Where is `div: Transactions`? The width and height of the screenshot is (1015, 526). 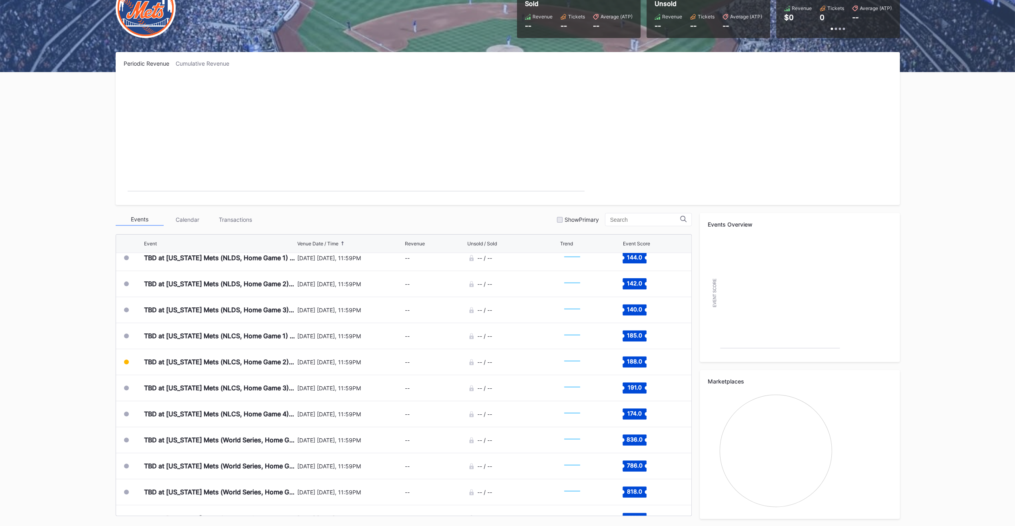 div: Transactions is located at coordinates (236, 219).